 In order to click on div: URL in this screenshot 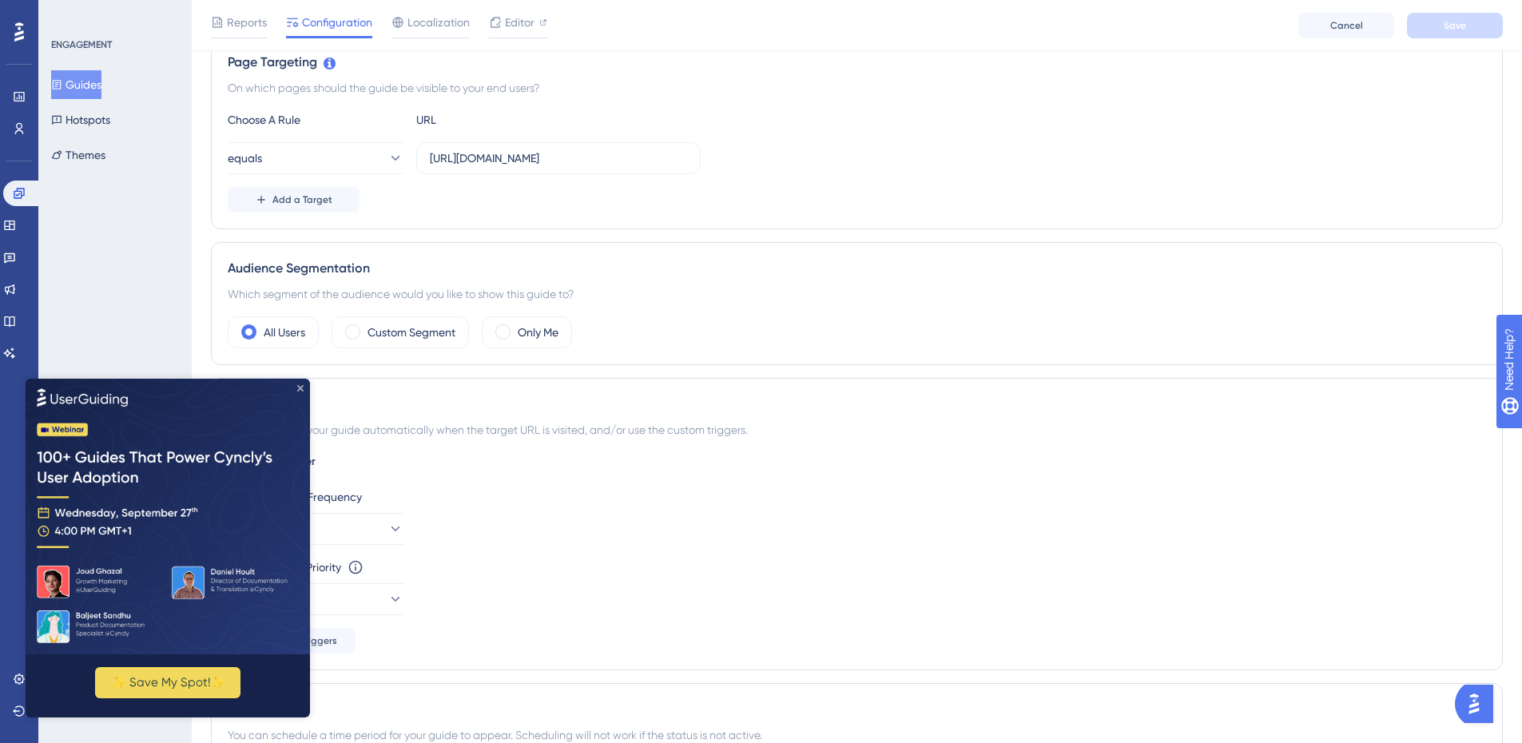, I will do `click(504, 120)`.